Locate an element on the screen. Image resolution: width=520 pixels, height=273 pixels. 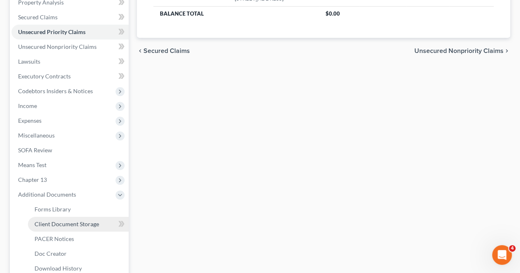
a: Unsecured Nonpriority Claims is located at coordinates (70, 47).